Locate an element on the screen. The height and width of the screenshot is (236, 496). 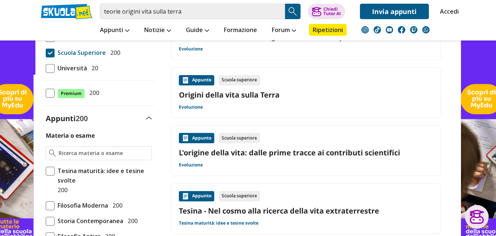
div: Chiedi Tutor AI is located at coordinates (332, 11).